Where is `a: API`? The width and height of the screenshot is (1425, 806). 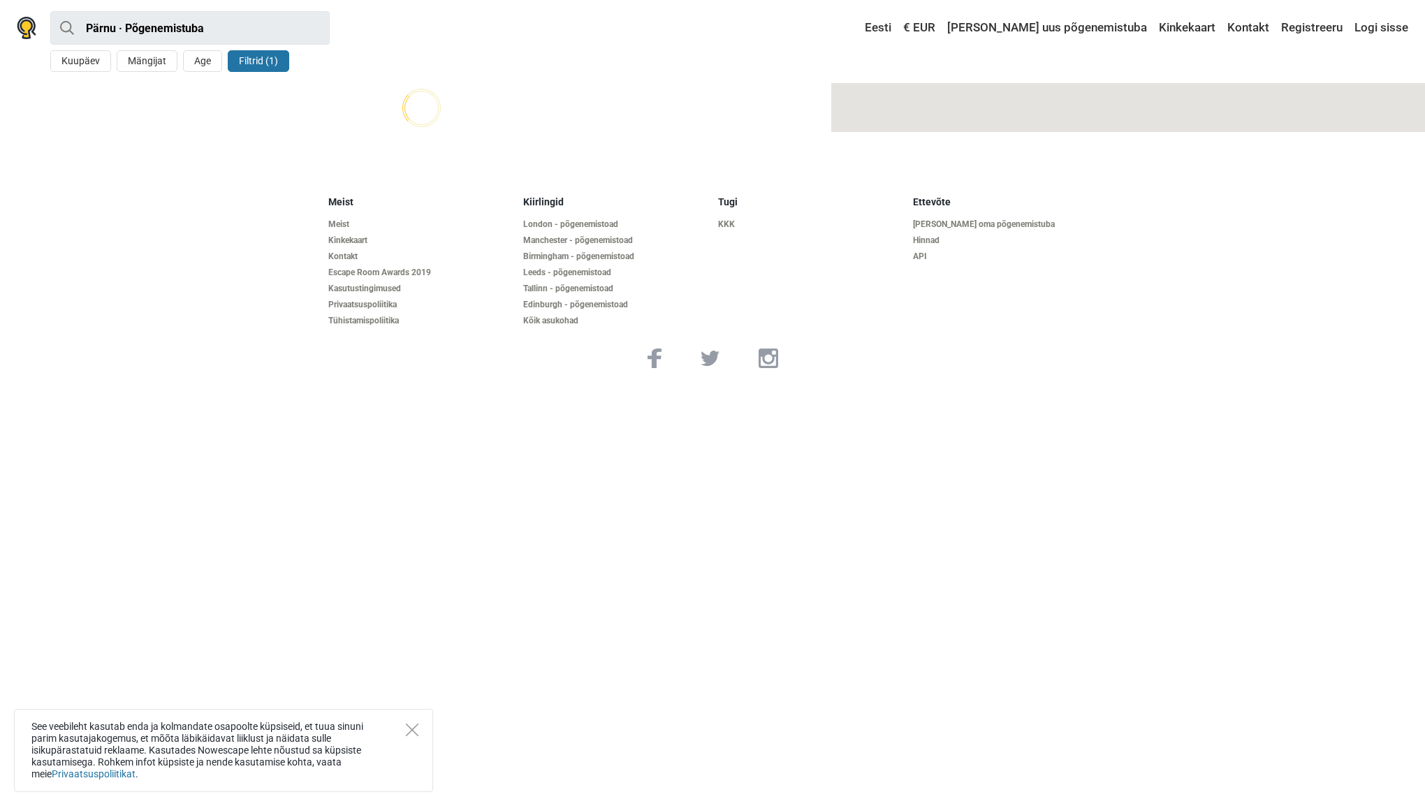
a: API is located at coordinates (1005, 256).